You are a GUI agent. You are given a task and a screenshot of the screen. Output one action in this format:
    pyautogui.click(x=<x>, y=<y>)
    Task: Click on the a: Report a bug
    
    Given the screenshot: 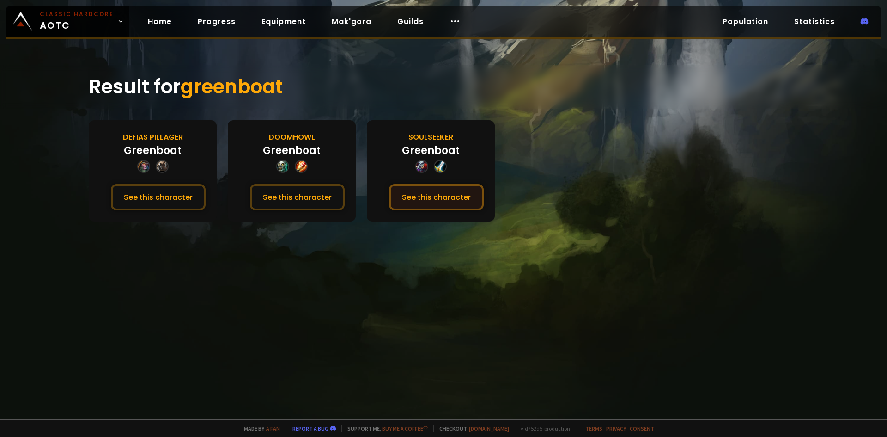 What is the action you would take?
    pyautogui.click(x=311, y=428)
    